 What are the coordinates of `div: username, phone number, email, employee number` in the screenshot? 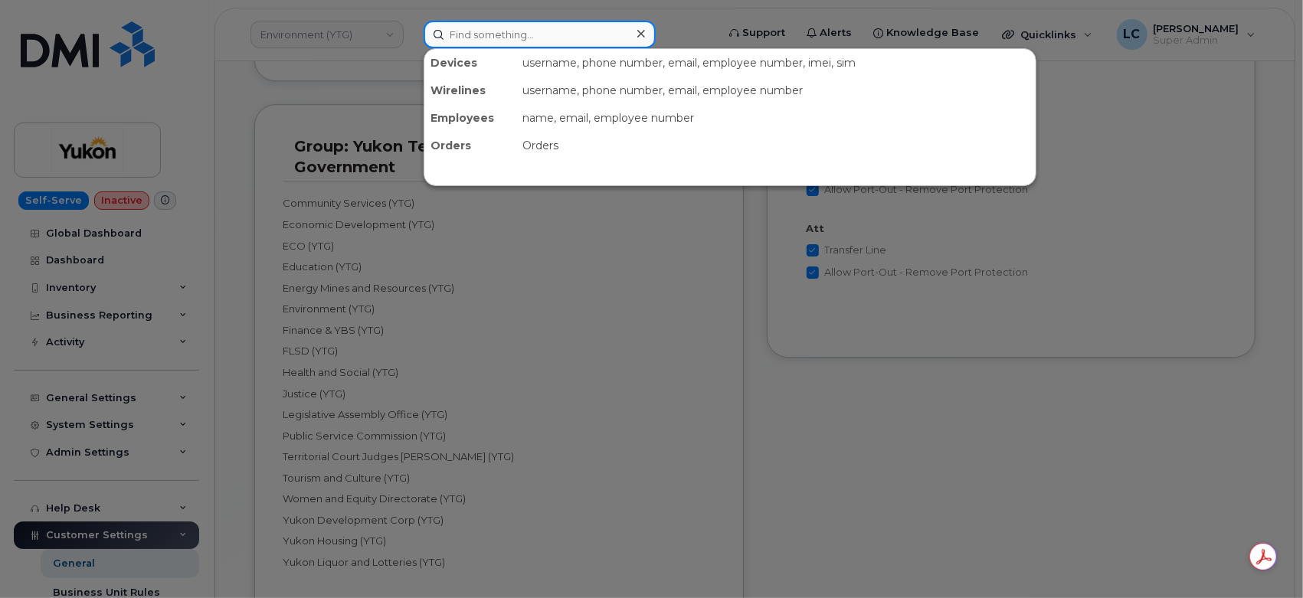 It's located at (776, 90).